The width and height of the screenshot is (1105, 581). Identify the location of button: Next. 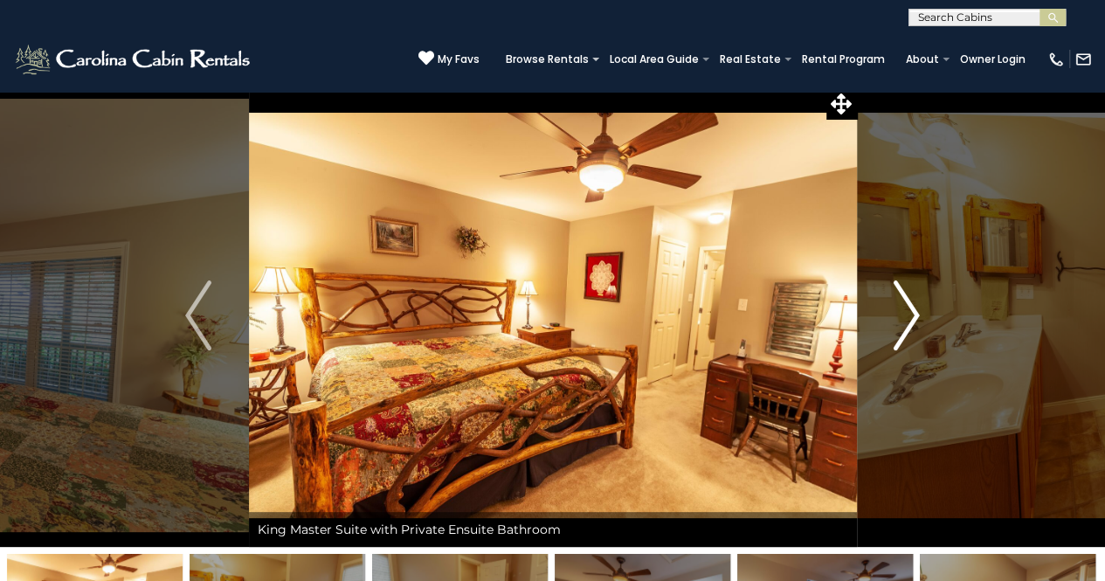
(906, 315).